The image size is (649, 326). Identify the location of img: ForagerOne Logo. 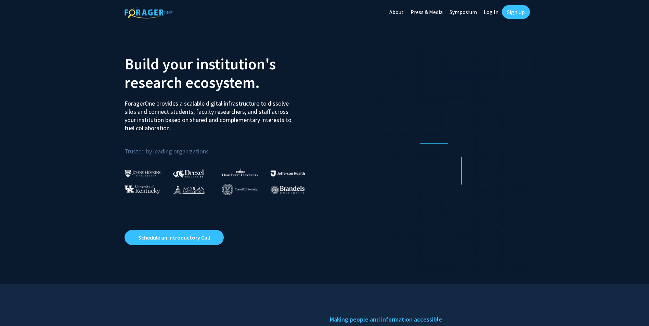
(149, 12).